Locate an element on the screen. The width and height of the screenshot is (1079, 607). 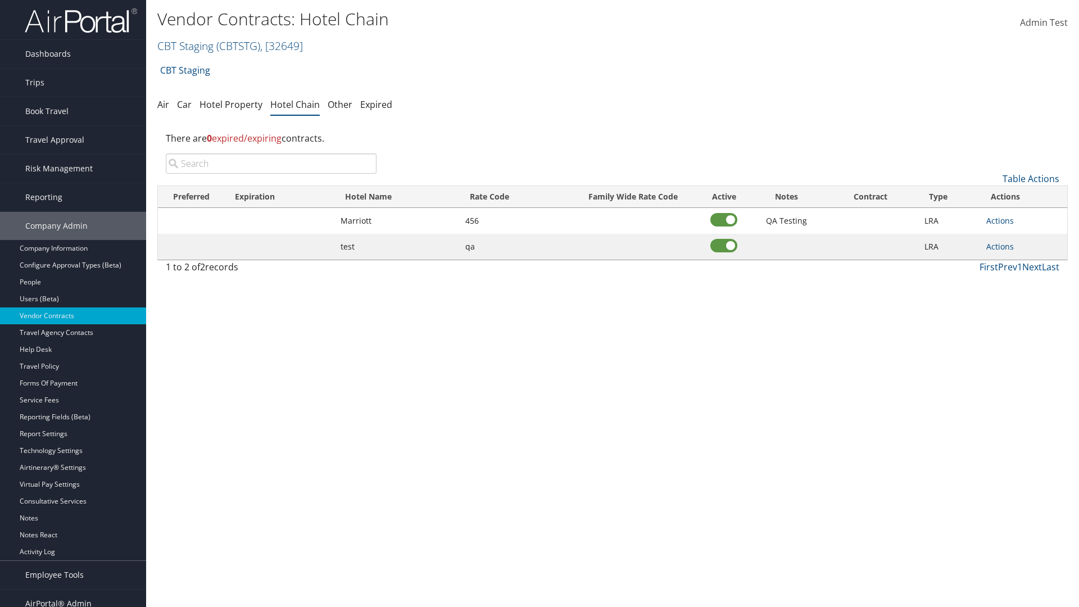
a: Car is located at coordinates (184, 105).